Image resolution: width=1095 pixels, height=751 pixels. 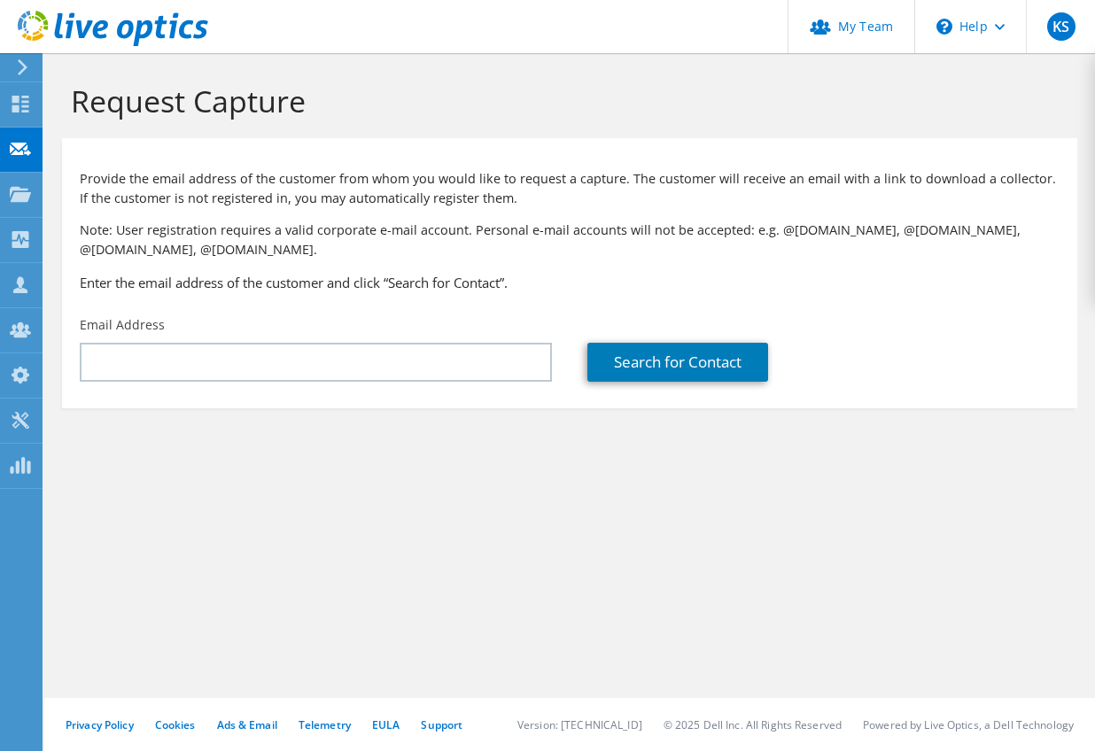 What do you see at coordinates (944, 27) in the screenshot?
I see `svg: \n` at bounding box center [944, 27].